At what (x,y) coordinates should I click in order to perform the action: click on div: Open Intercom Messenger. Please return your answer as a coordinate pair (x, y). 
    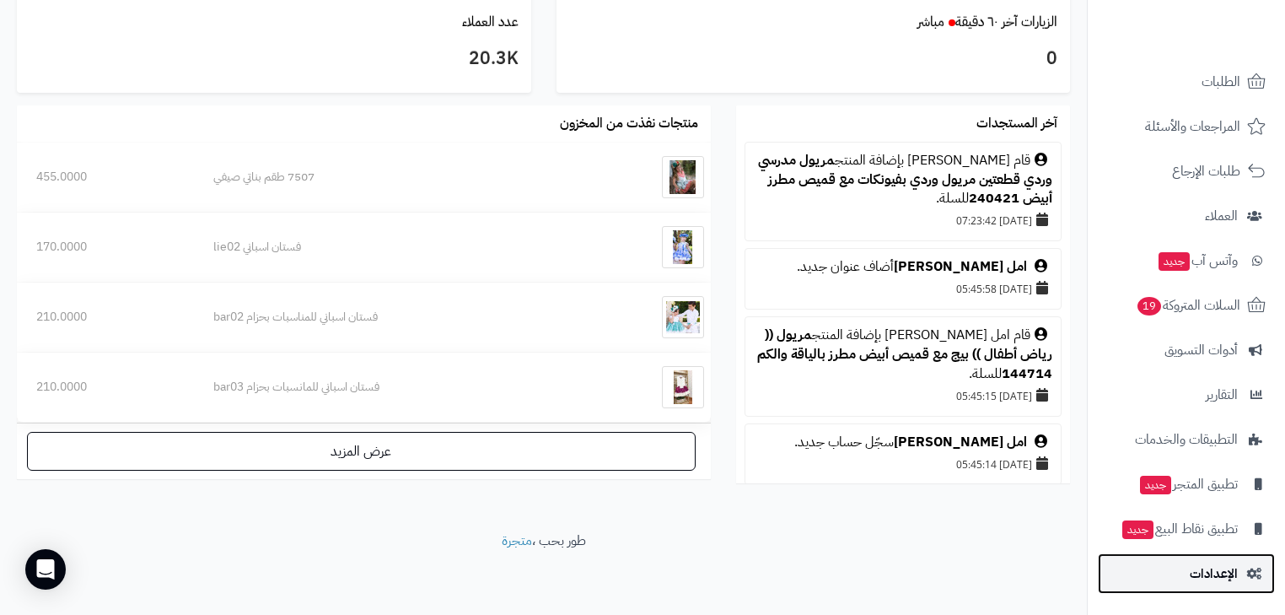
    Looking at the image, I should click on (46, 569).